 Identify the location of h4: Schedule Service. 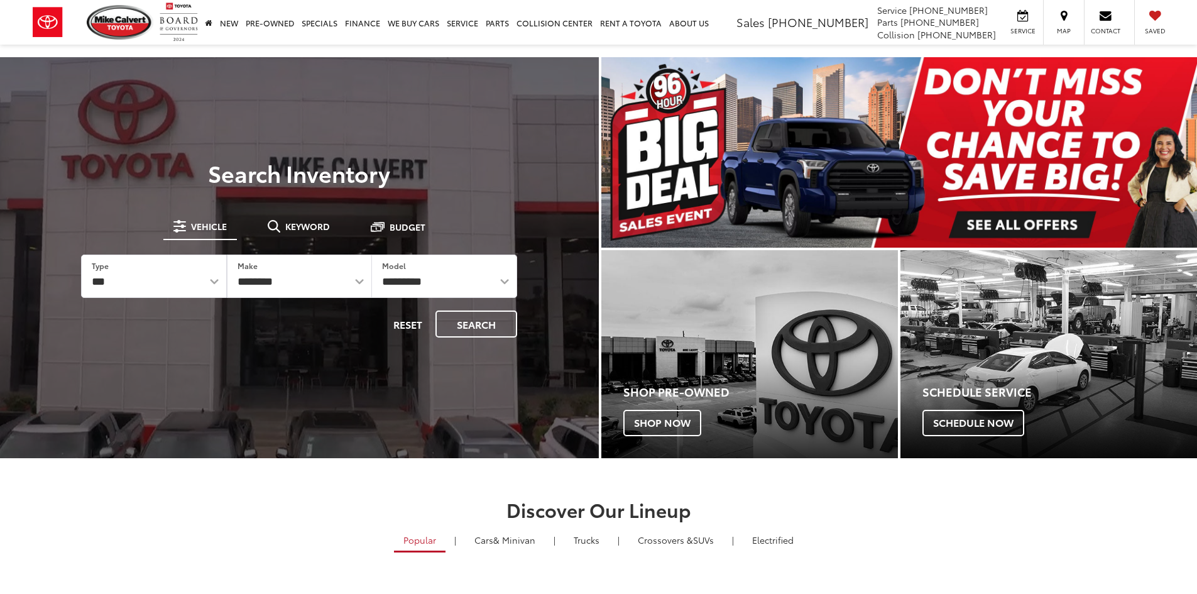
(1059, 392).